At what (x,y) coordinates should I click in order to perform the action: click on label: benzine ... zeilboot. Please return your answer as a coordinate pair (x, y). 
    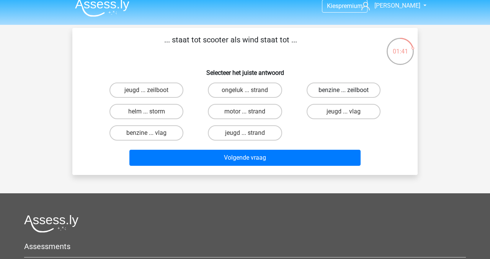
    Looking at the image, I should click on (343, 90).